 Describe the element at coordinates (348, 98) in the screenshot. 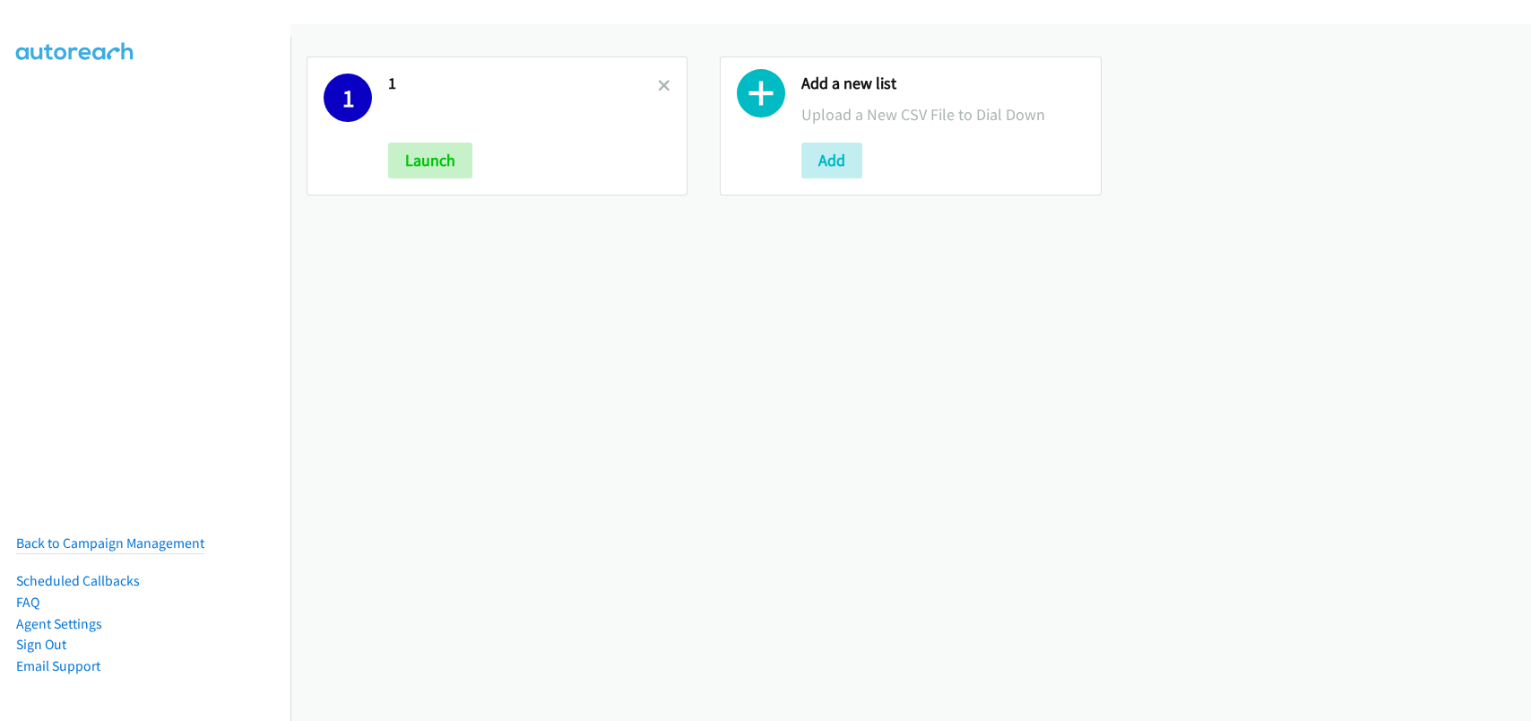

I see `h1: 1` at that location.